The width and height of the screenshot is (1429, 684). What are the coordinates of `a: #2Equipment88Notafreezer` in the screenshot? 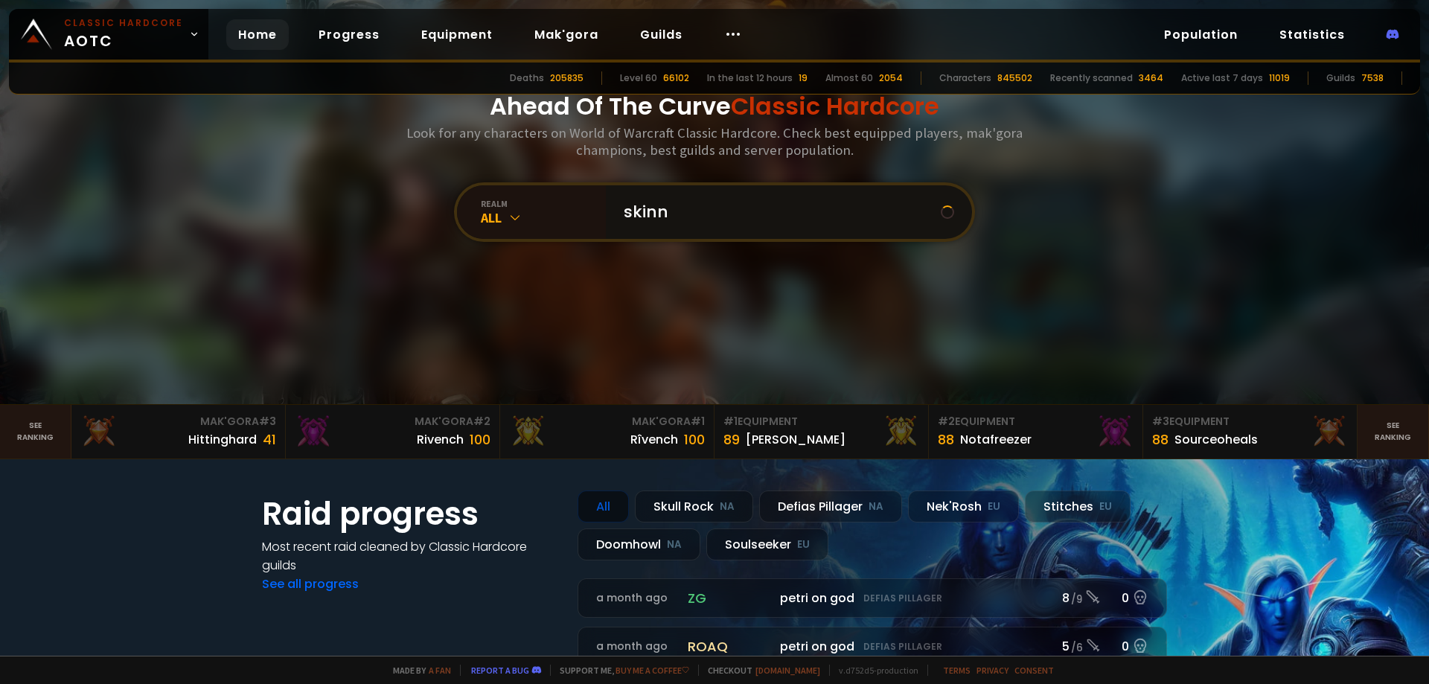 It's located at (1036, 432).